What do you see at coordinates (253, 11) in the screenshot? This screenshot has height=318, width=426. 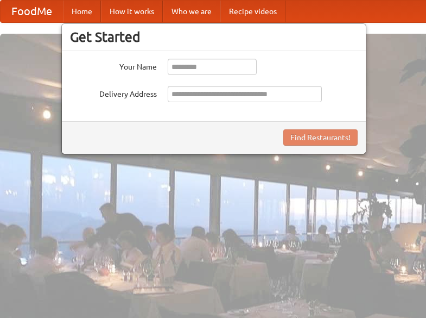 I see `a: Recipe videos` at bounding box center [253, 11].